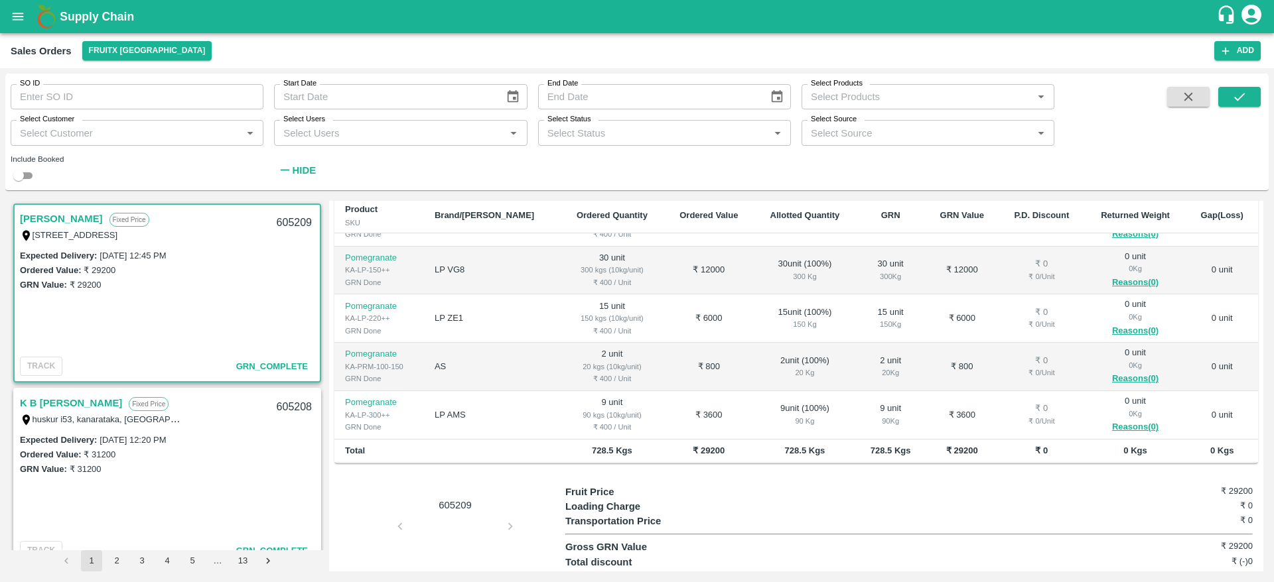 This screenshot has height=582, width=1274. I want to click on div: 150 Kg, so click(890, 324).